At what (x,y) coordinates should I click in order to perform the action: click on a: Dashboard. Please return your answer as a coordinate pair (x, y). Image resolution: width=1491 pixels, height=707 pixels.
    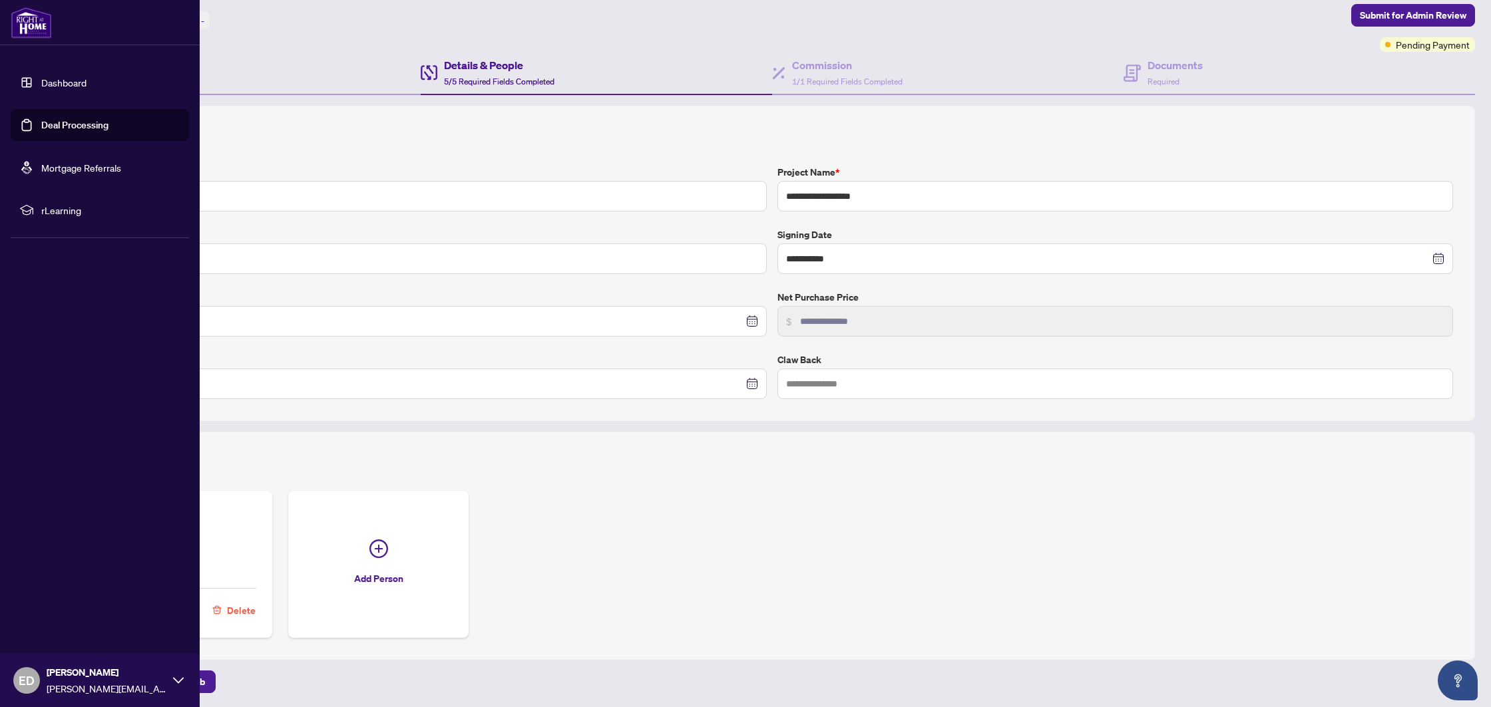
    Looking at the image, I should click on (64, 83).